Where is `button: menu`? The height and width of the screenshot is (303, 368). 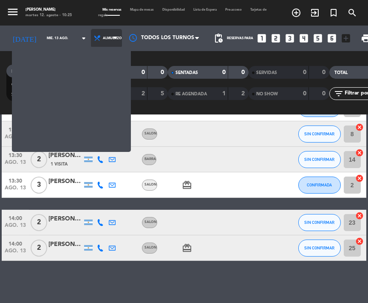 button: menu is located at coordinates (13, 13).